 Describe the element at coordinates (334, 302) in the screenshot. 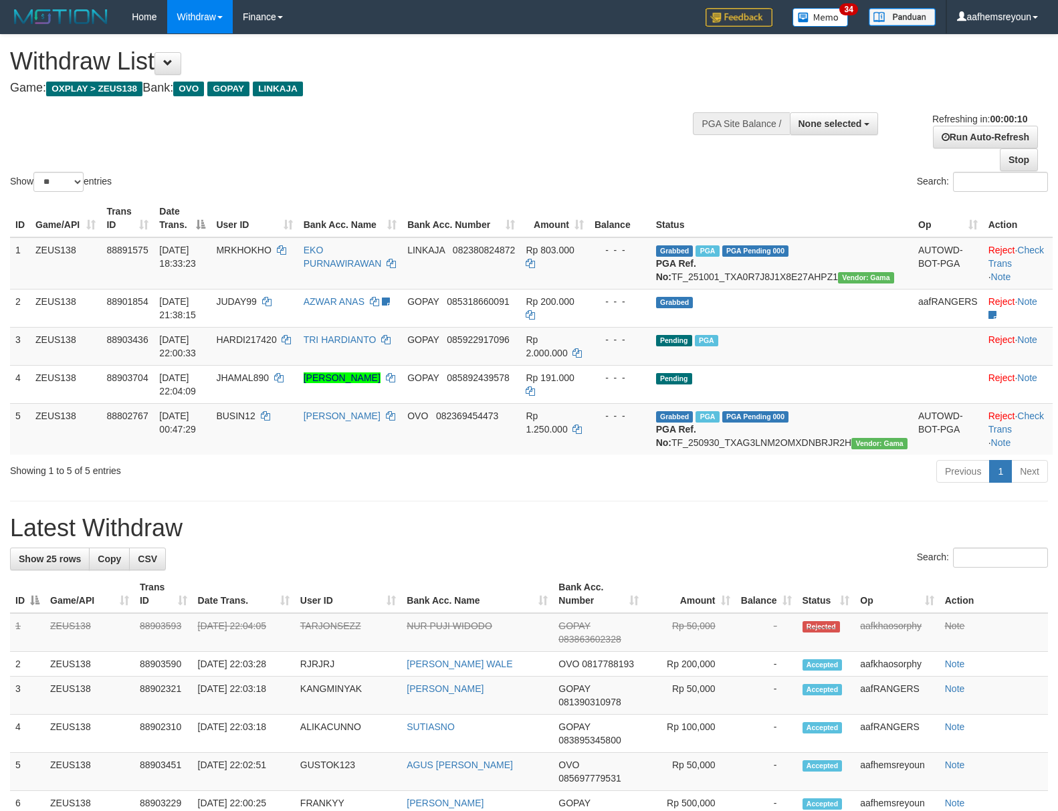

I see `a: AZWAR ANAS` at that location.